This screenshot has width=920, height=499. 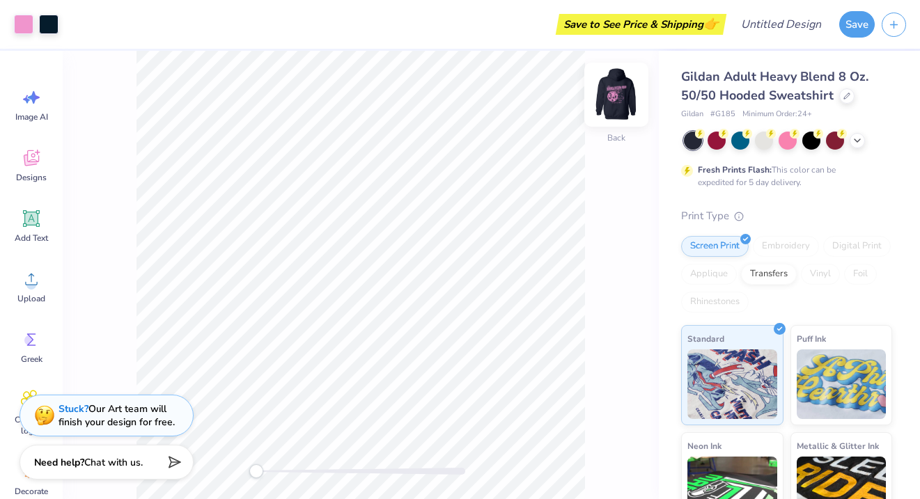 I want to click on div: Embroidery, so click(x=785, y=246).